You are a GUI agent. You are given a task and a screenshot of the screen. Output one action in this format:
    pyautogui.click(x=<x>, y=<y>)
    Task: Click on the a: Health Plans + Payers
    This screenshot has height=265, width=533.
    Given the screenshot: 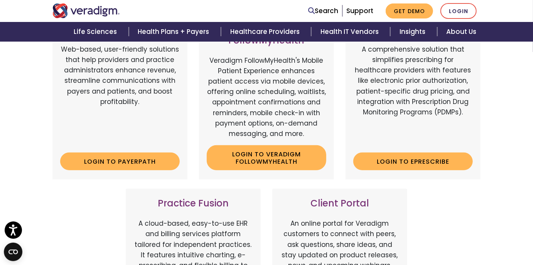 What is the action you would take?
    pyautogui.click(x=175, y=32)
    